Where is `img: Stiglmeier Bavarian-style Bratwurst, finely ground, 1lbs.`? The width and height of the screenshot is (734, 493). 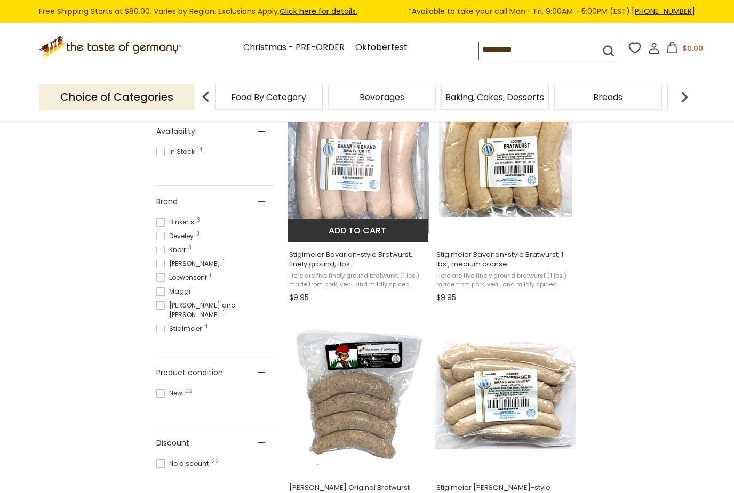 img: Stiglmeier Bavarian-style Bratwurst, finely ground, 1lbs. is located at coordinates (358, 162).